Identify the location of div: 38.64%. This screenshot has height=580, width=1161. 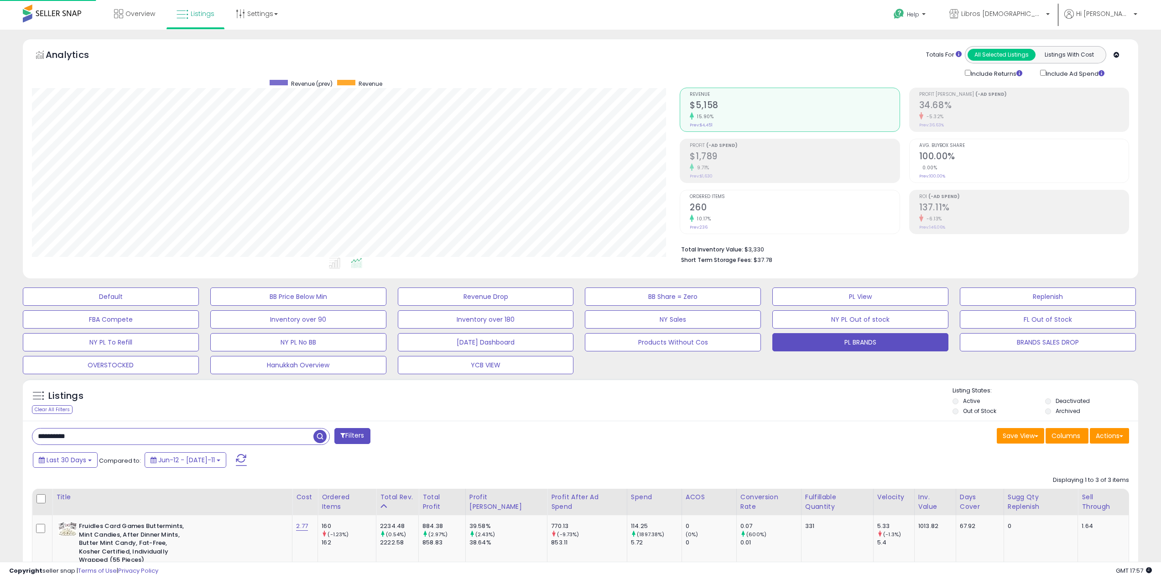
(508, 542).